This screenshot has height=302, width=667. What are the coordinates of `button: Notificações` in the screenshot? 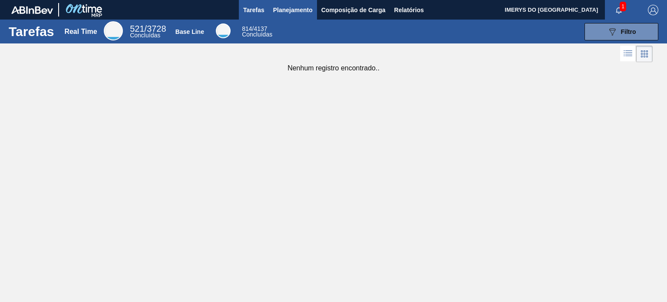 It's located at (619, 10).